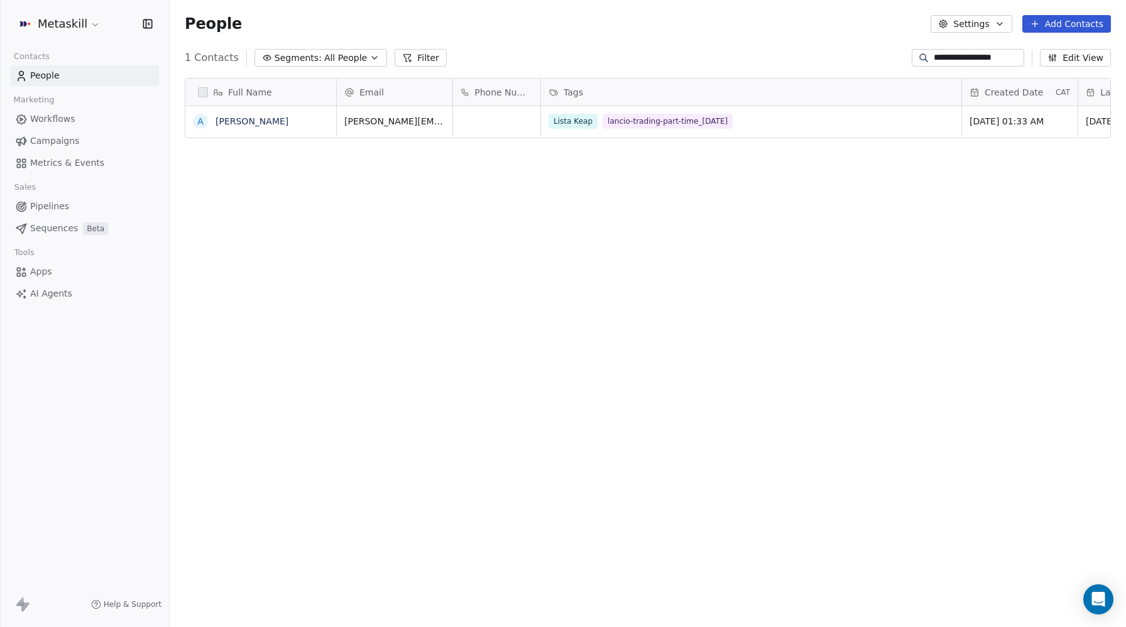  What do you see at coordinates (971, 24) in the screenshot?
I see `button: Settings` at bounding box center [971, 24].